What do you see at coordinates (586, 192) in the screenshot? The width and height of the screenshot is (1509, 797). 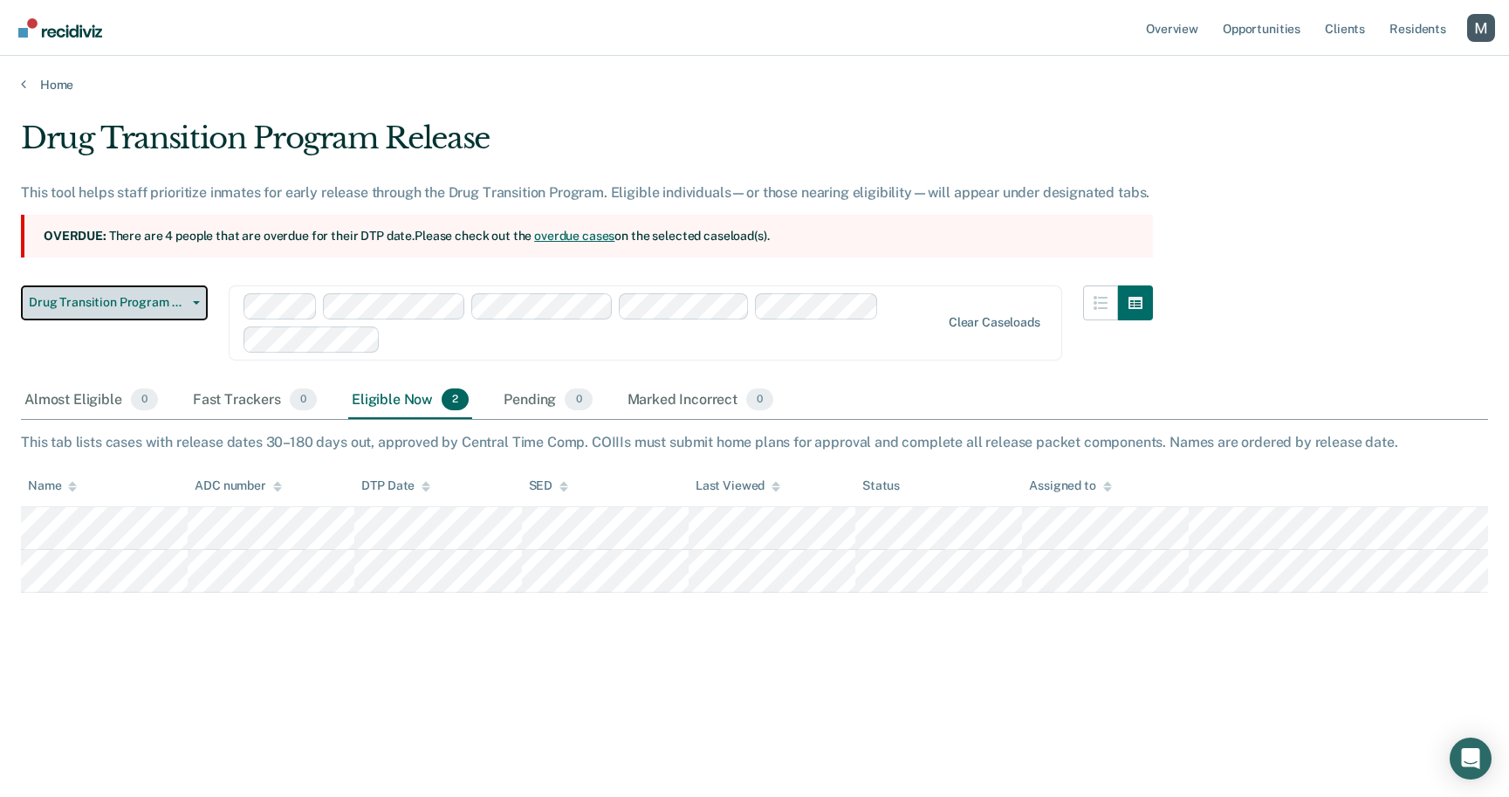 I see `div: This tool helps staff prioritize inmates for early release through the Drug Transition Program. E...` at bounding box center [586, 192].